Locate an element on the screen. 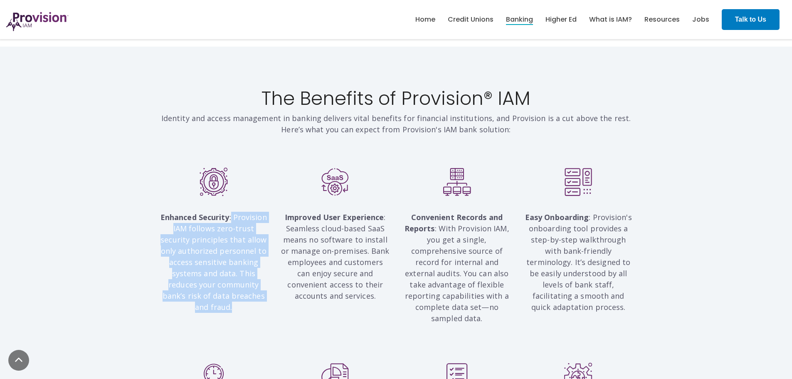 The height and width of the screenshot is (379, 792). a: Banking is located at coordinates (519, 20).